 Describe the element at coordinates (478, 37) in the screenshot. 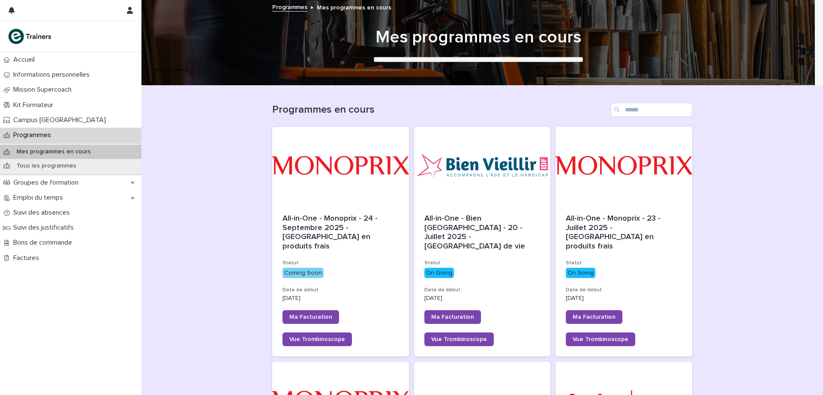

I see `h1: Mes programmes en cours` at that location.